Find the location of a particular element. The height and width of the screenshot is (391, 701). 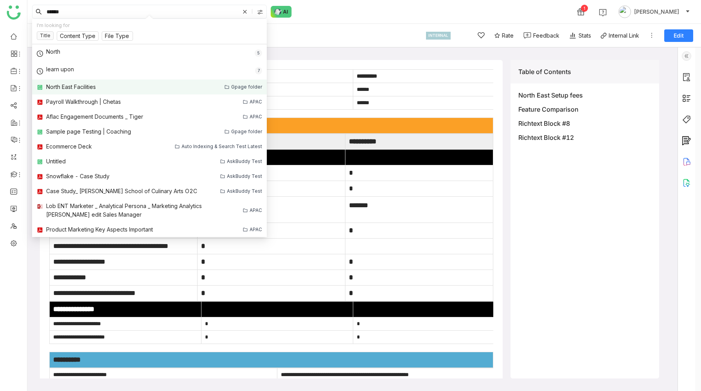

div: INTERNAL is located at coordinates (438, 36).